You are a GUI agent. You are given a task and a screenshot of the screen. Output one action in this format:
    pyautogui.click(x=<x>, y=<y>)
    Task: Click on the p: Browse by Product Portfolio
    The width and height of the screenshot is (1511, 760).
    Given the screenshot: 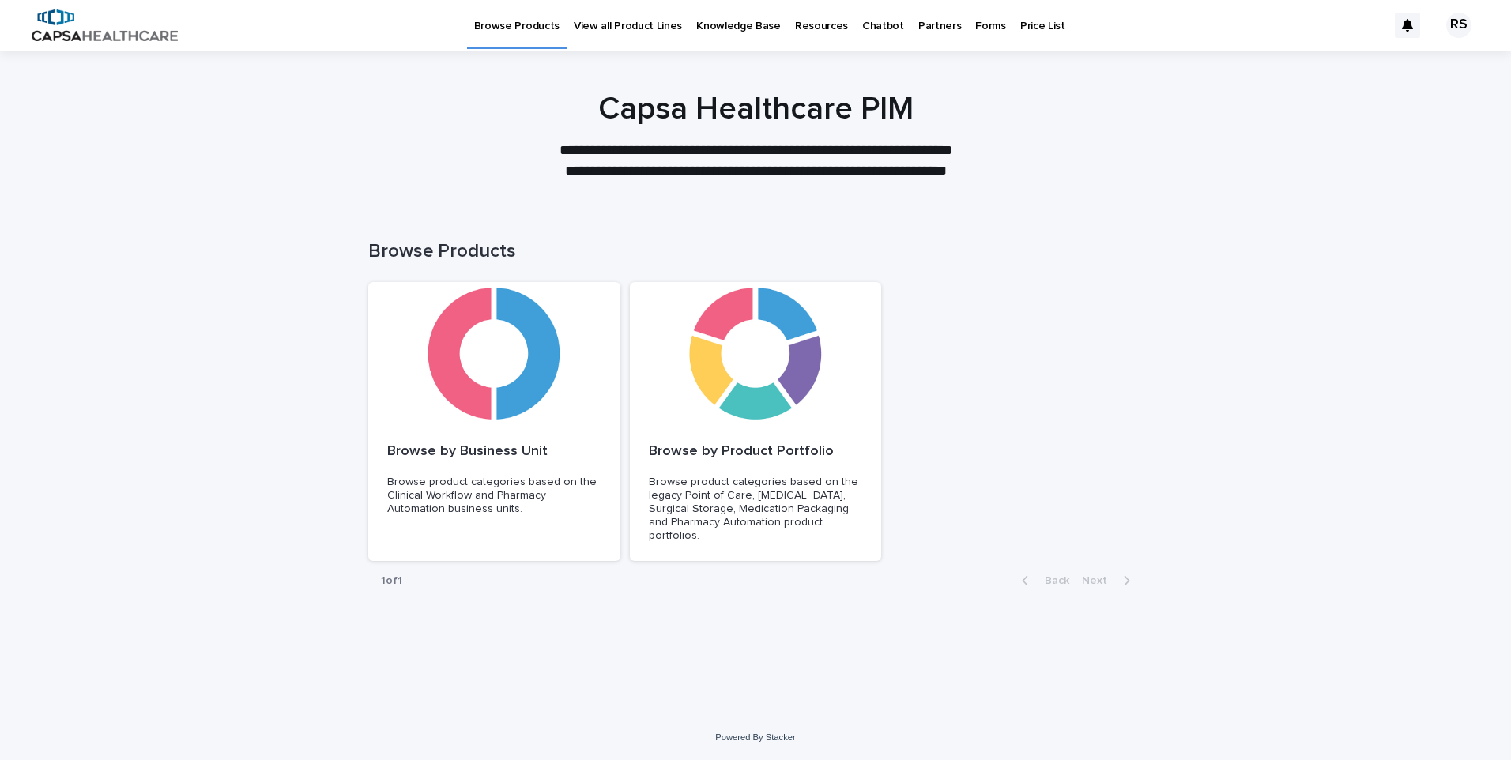 What is the action you would take?
    pyautogui.click(x=756, y=452)
    